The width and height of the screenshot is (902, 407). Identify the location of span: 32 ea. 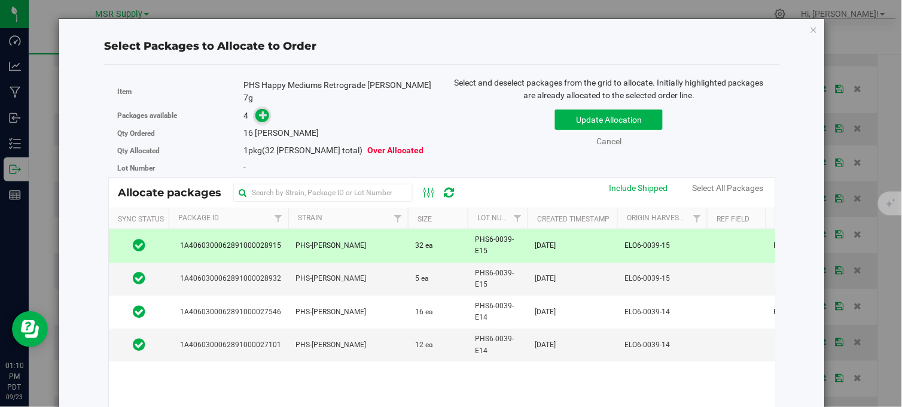
(424, 245).